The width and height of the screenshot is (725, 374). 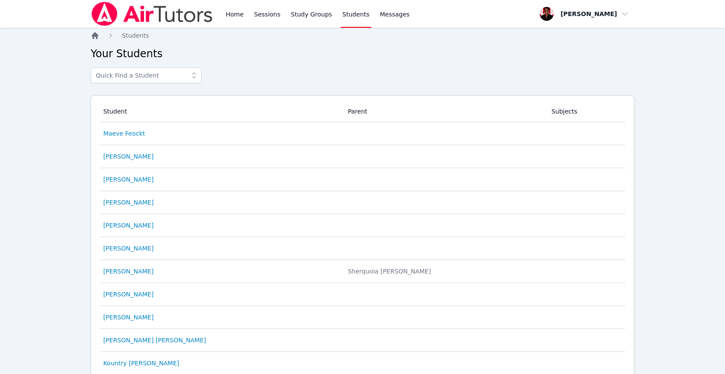 What do you see at coordinates (362, 134) in the screenshot?
I see `tr: Maeve Feockt` at bounding box center [362, 134].